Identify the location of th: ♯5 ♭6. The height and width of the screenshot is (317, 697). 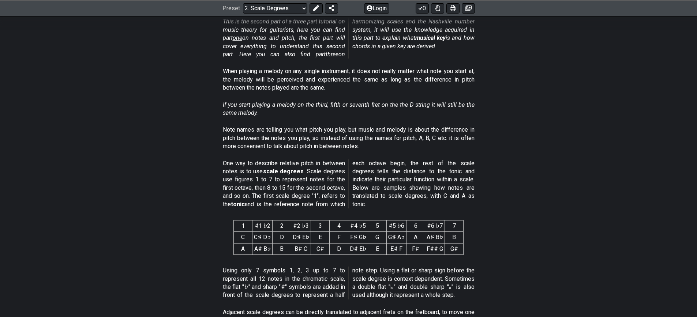
(396, 226).